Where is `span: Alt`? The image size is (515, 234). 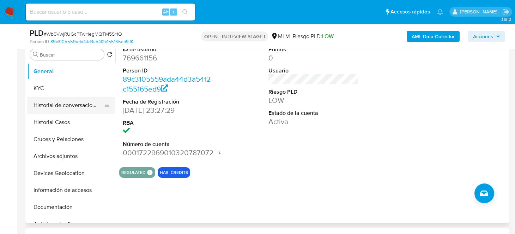 span: Alt is located at coordinates (166, 12).